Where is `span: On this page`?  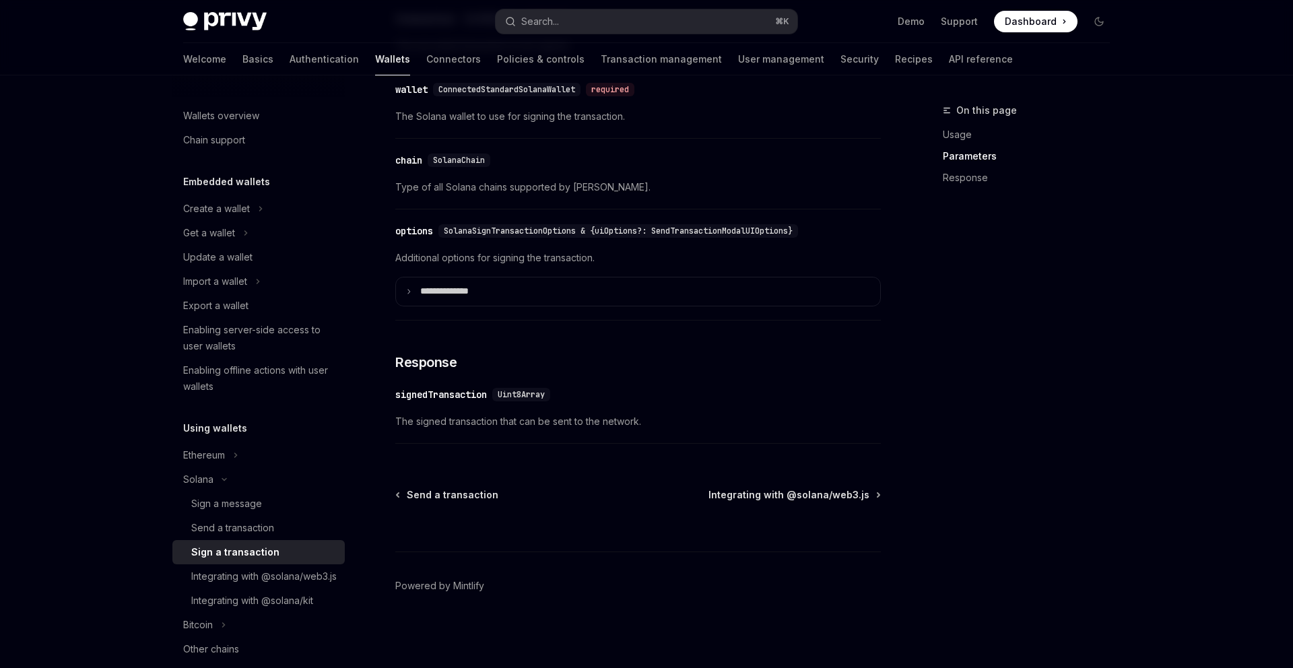 span: On this page is located at coordinates (986, 110).